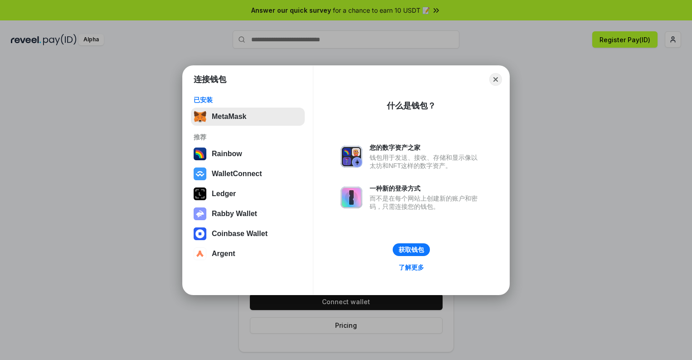 Image resolution: width=692 pixels, height=360 pixels. What do you see at coordinates (248, 117) in the screenshot?
I see `button: MetaMask` at bounding box center [248, 117].